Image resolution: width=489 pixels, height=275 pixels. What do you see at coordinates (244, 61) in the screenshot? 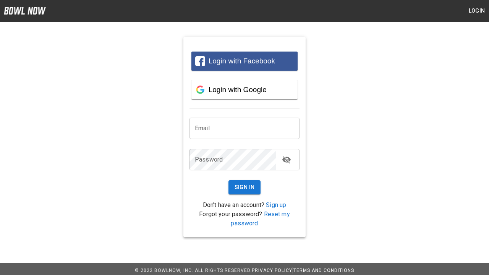
I see `button: Login with Facebook` at bounding box center [244, 61].